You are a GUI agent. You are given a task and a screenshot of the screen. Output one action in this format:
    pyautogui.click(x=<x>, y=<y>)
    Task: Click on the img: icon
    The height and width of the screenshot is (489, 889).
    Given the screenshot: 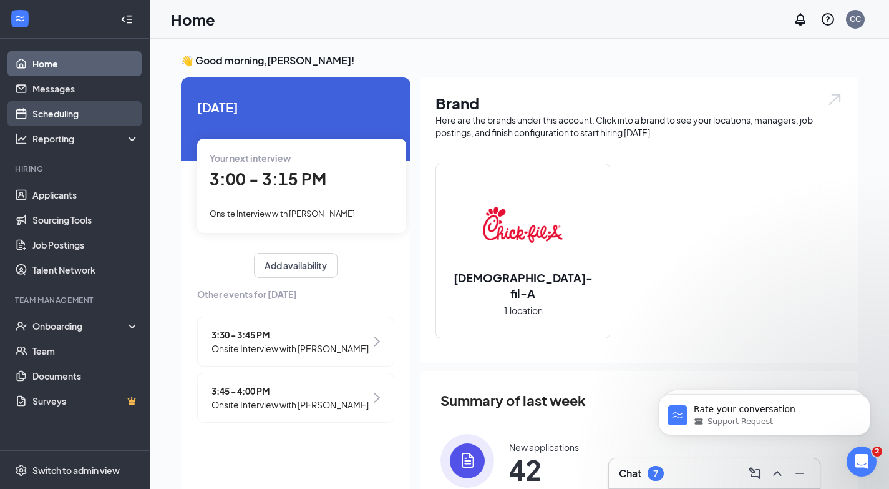 What is the action you would take?
    pyautogui.click(x=467, y=461)
    